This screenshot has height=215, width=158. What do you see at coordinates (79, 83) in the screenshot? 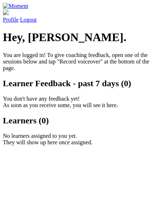
I see `h2: Learner Feedback - past 7 days (0)` at bounding box center [79, 83].